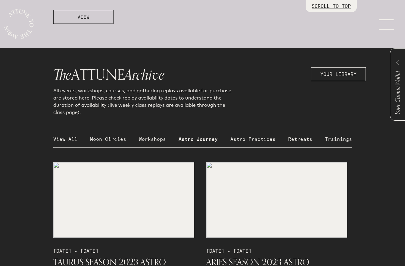 The image size is (405, 266). What do you see at coordinates (84, 17) in the screenshot?
I see `span: VIEW` at bounding box center [84, 17].